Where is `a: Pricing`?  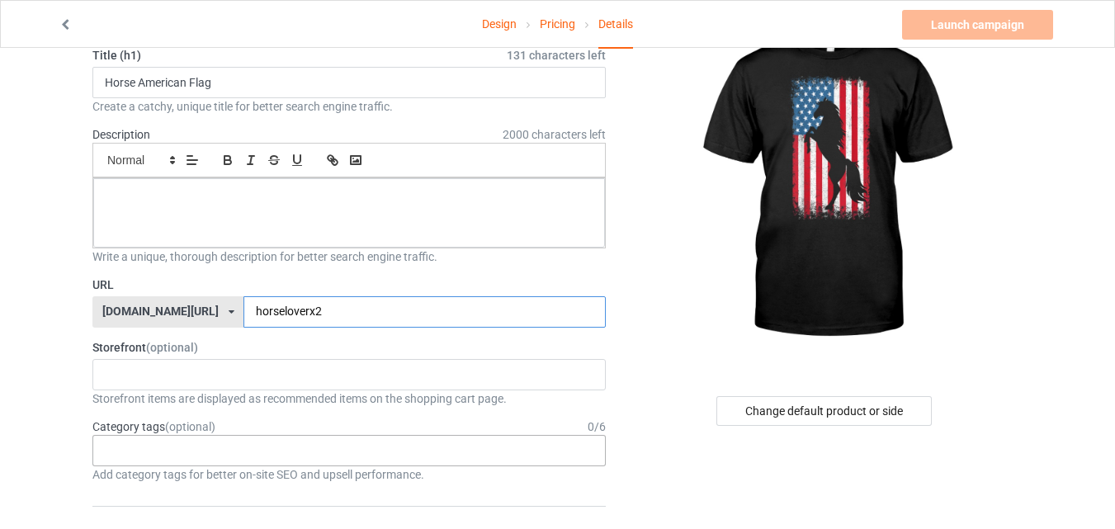
a: Pricing is located at coordinates (557, 24).